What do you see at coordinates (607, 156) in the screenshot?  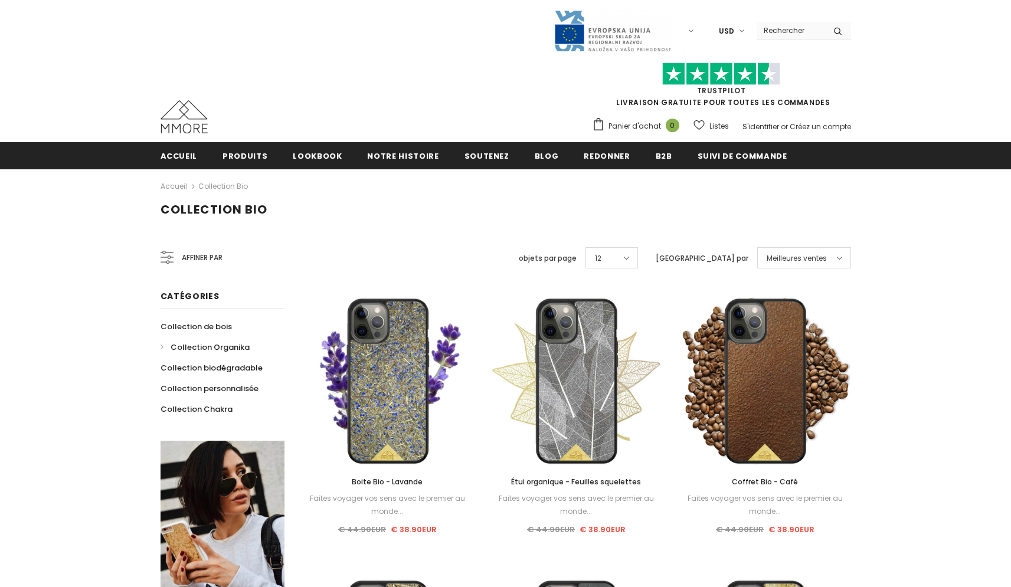 I see `span: Redonner` at bounding box center [607, 156].